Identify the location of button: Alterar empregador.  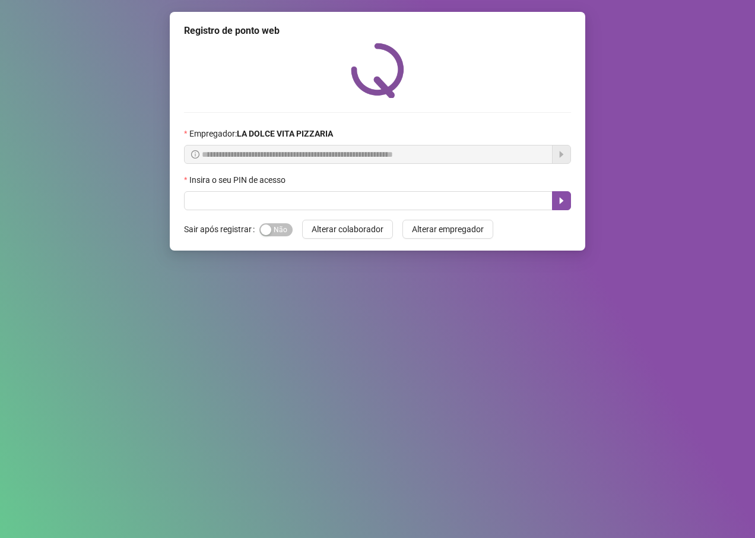
(447, 229).